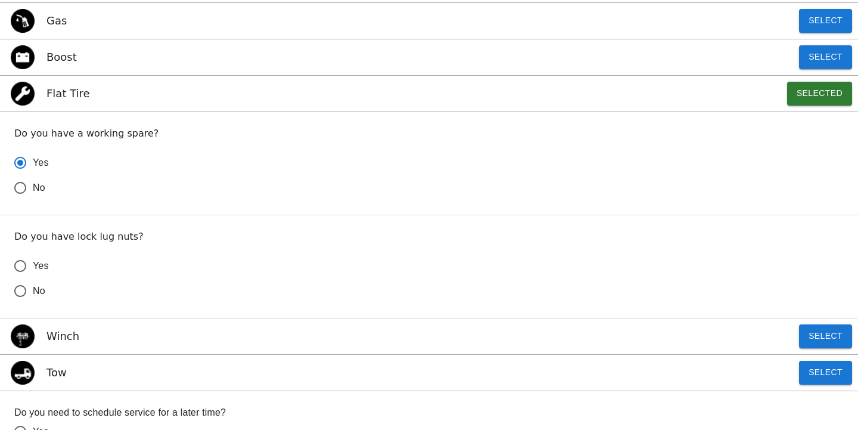 The image size is (858, 430). Describe the element at coordinates (23, 57) in the screenshot. I see `img: jump start icon` at that location.